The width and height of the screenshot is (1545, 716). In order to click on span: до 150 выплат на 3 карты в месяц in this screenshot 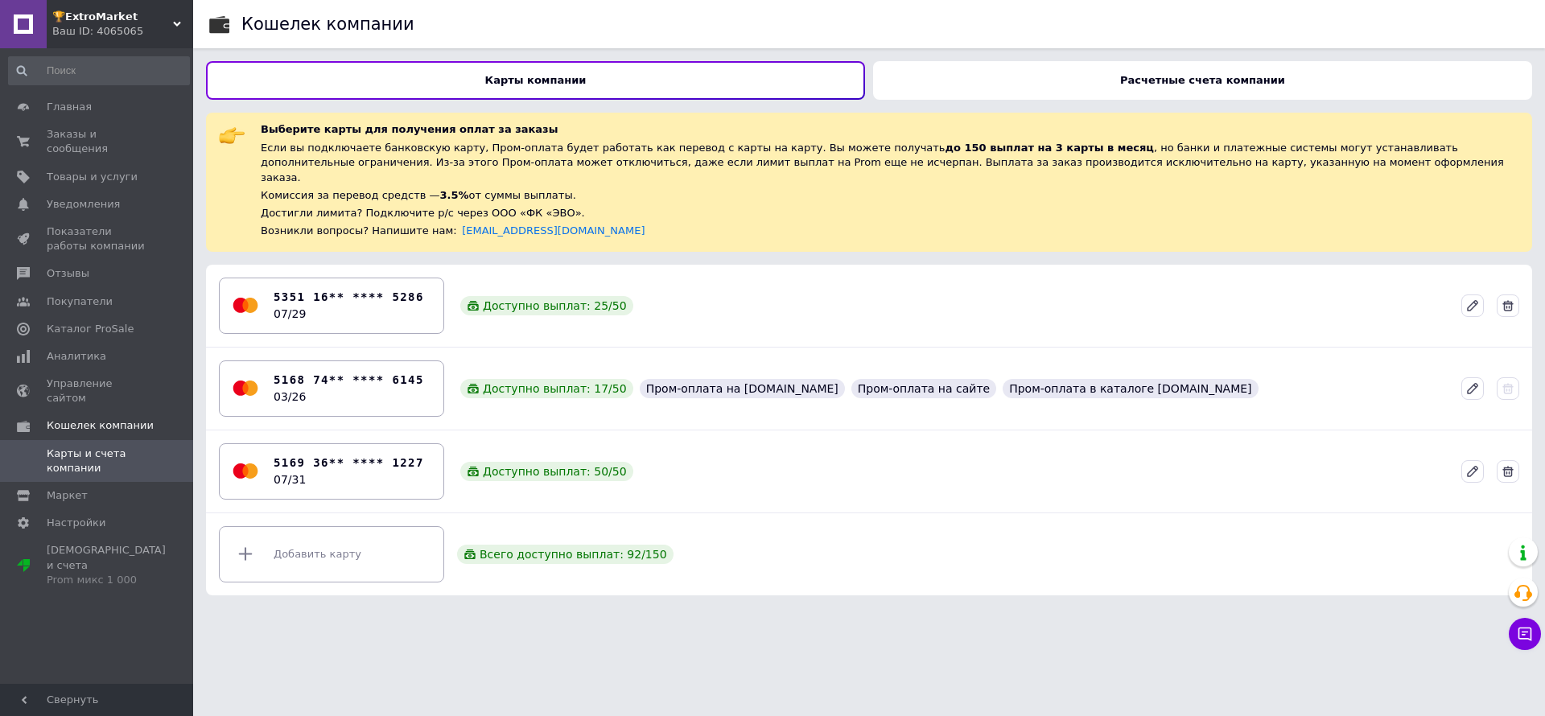, I will do `click(1049, 147)`.